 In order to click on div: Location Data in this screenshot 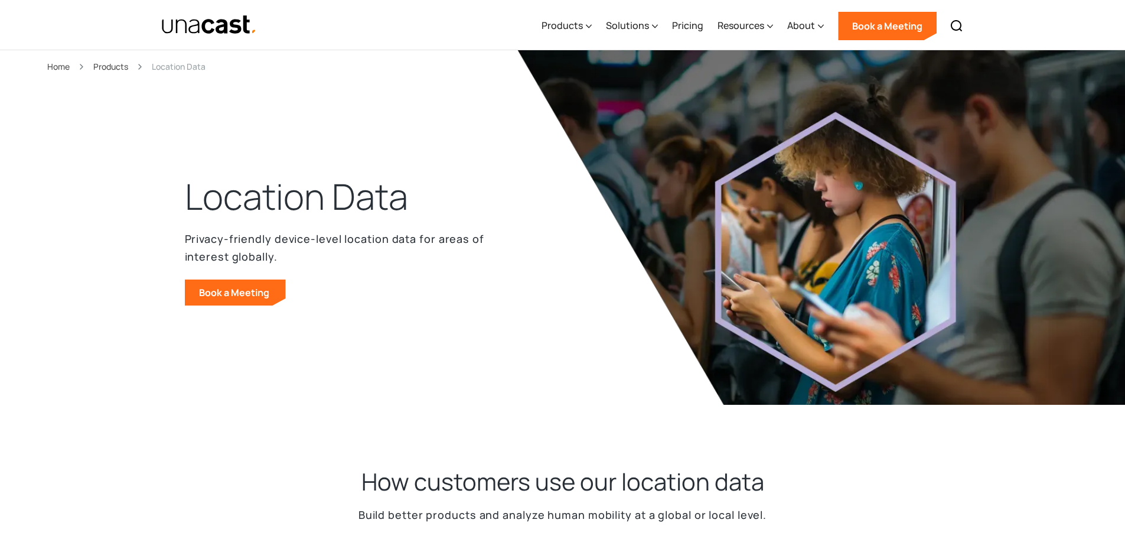, I will do `click(178, 66)`.